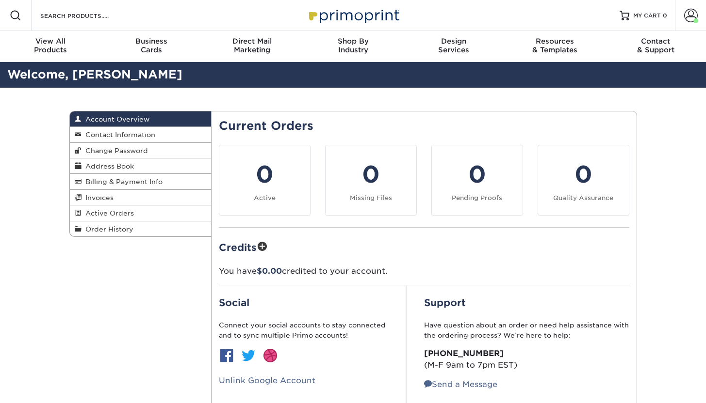  What do you see at coordinates (371, 180) in the screenshot?
I see `a: 0 Missing Files` at bounding box center [371, 180].